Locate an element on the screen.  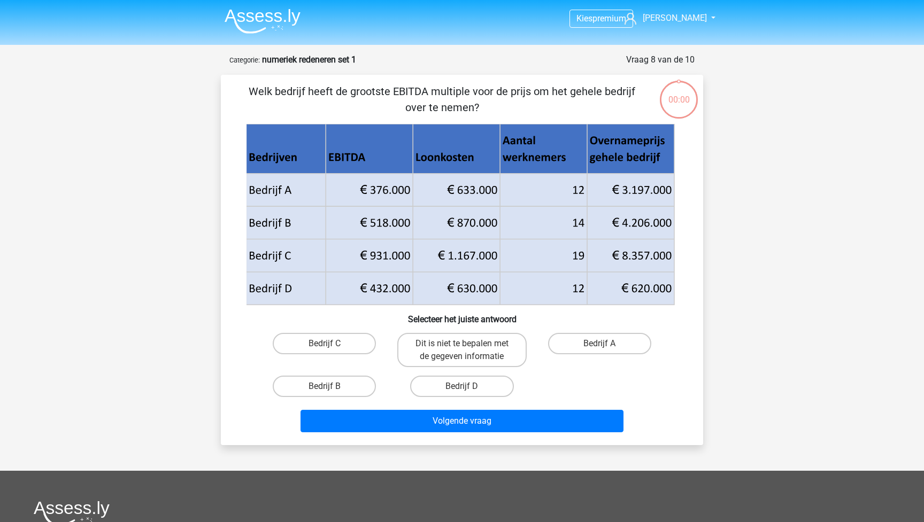
a: Kiespremium is located at coordinates (601, 18).